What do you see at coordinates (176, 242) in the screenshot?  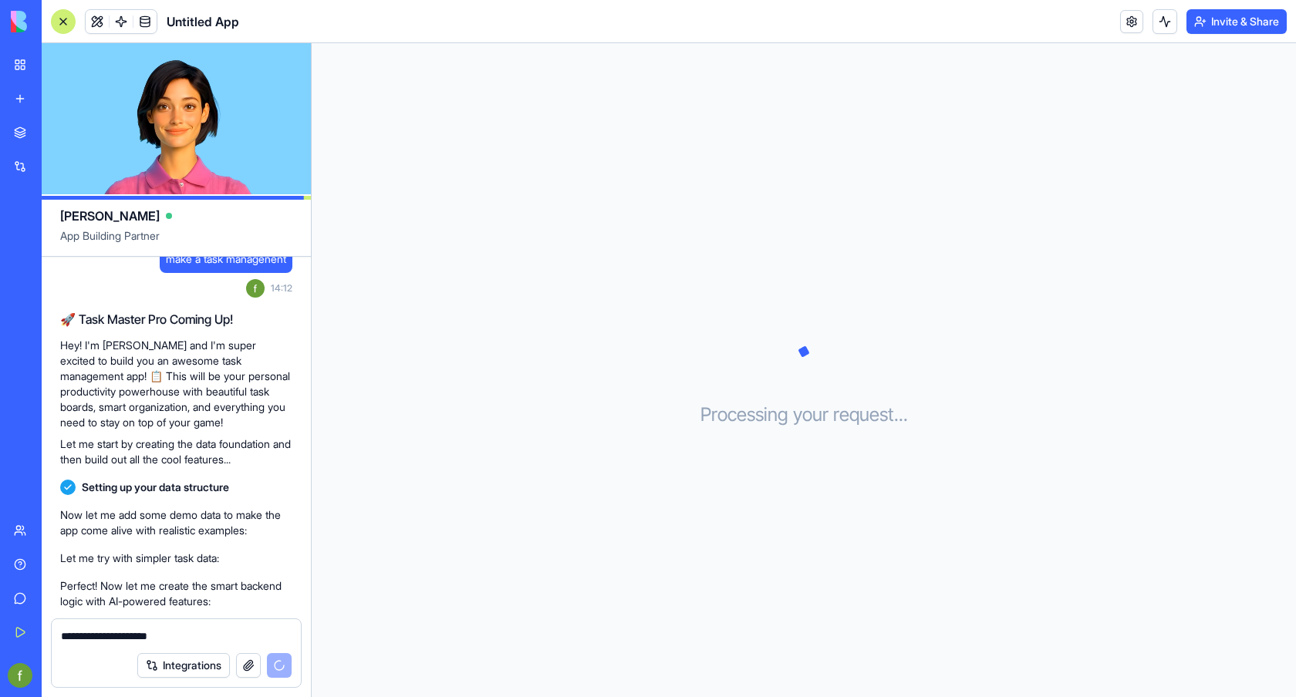 I see `span: App Building Partner` at bounding box center [176, 242].